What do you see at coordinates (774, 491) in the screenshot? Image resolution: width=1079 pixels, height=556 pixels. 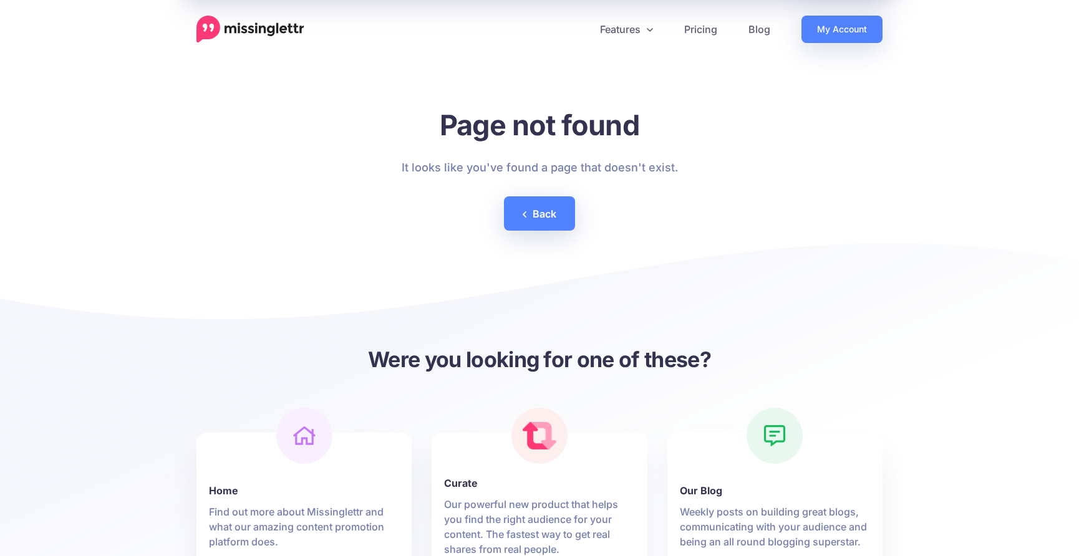 I see `b: Our Blog` at bounding box center [774, 491].